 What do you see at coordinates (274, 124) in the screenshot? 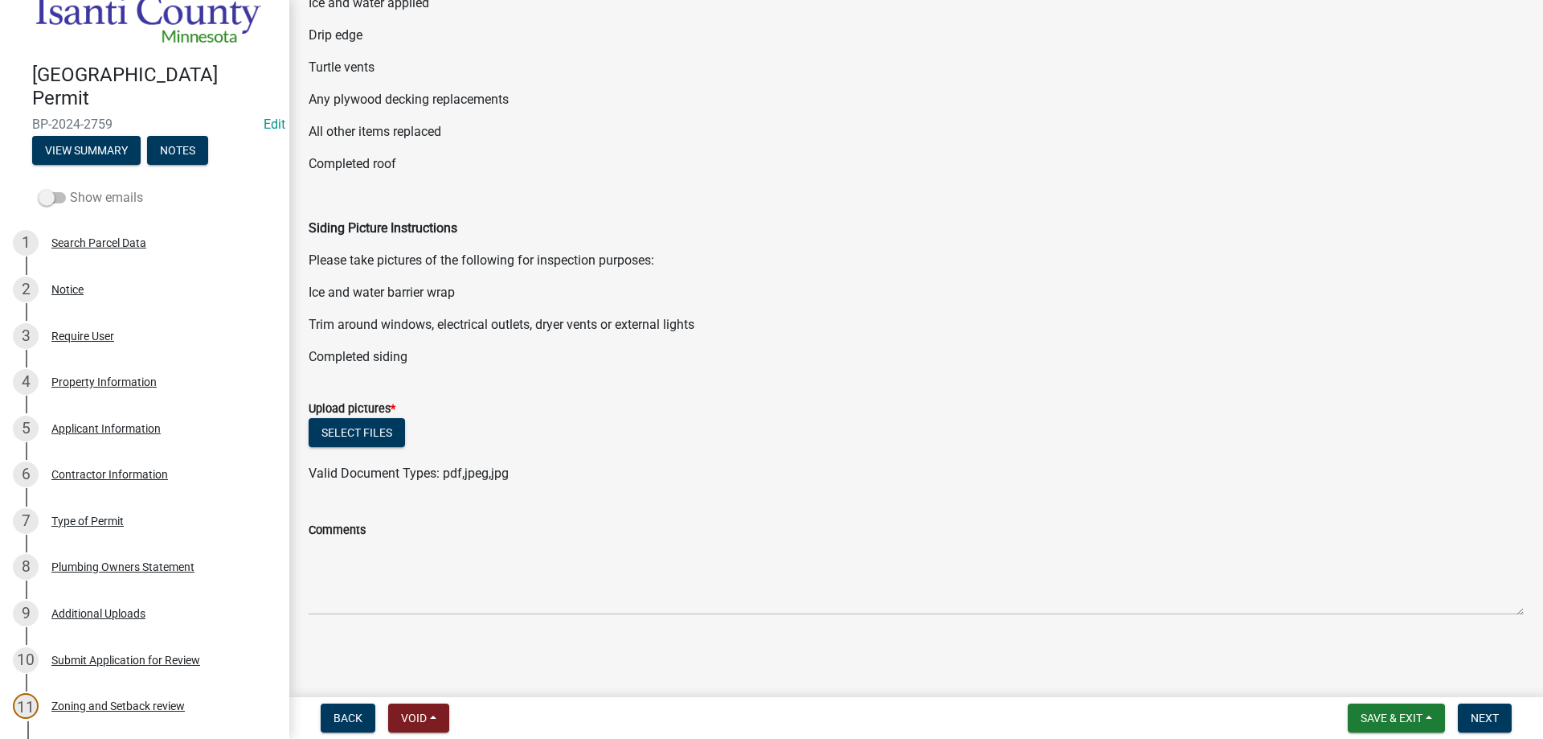
I see `a: Edit` at bounding box center [274, 124].